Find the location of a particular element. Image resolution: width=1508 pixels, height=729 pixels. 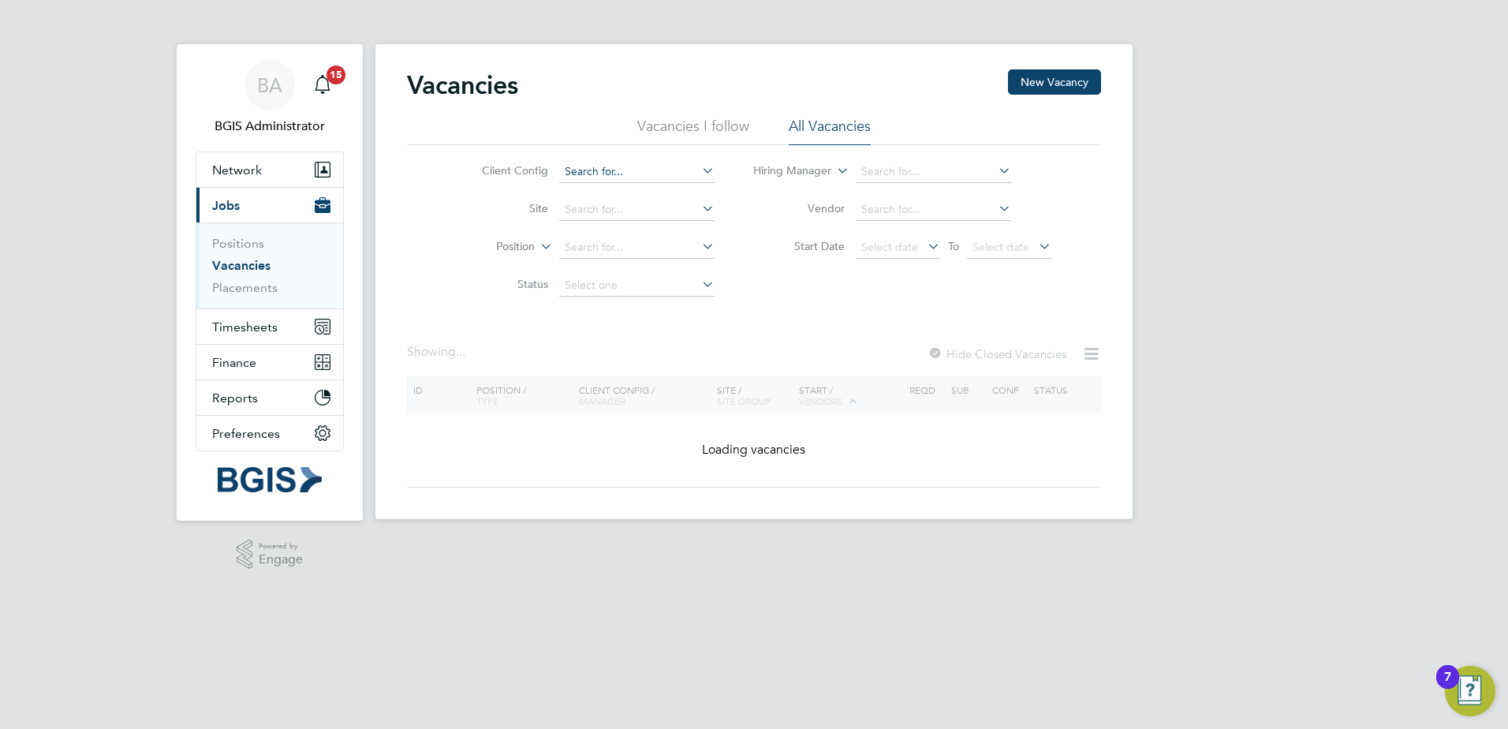

button: Timesheets is located at coordinates (270, 326).